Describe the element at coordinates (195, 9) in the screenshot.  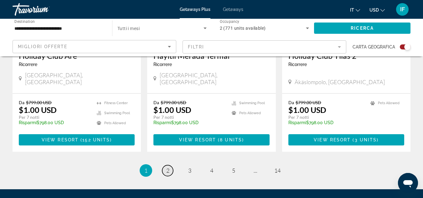
I see `span: Getaways Plus` at that location.